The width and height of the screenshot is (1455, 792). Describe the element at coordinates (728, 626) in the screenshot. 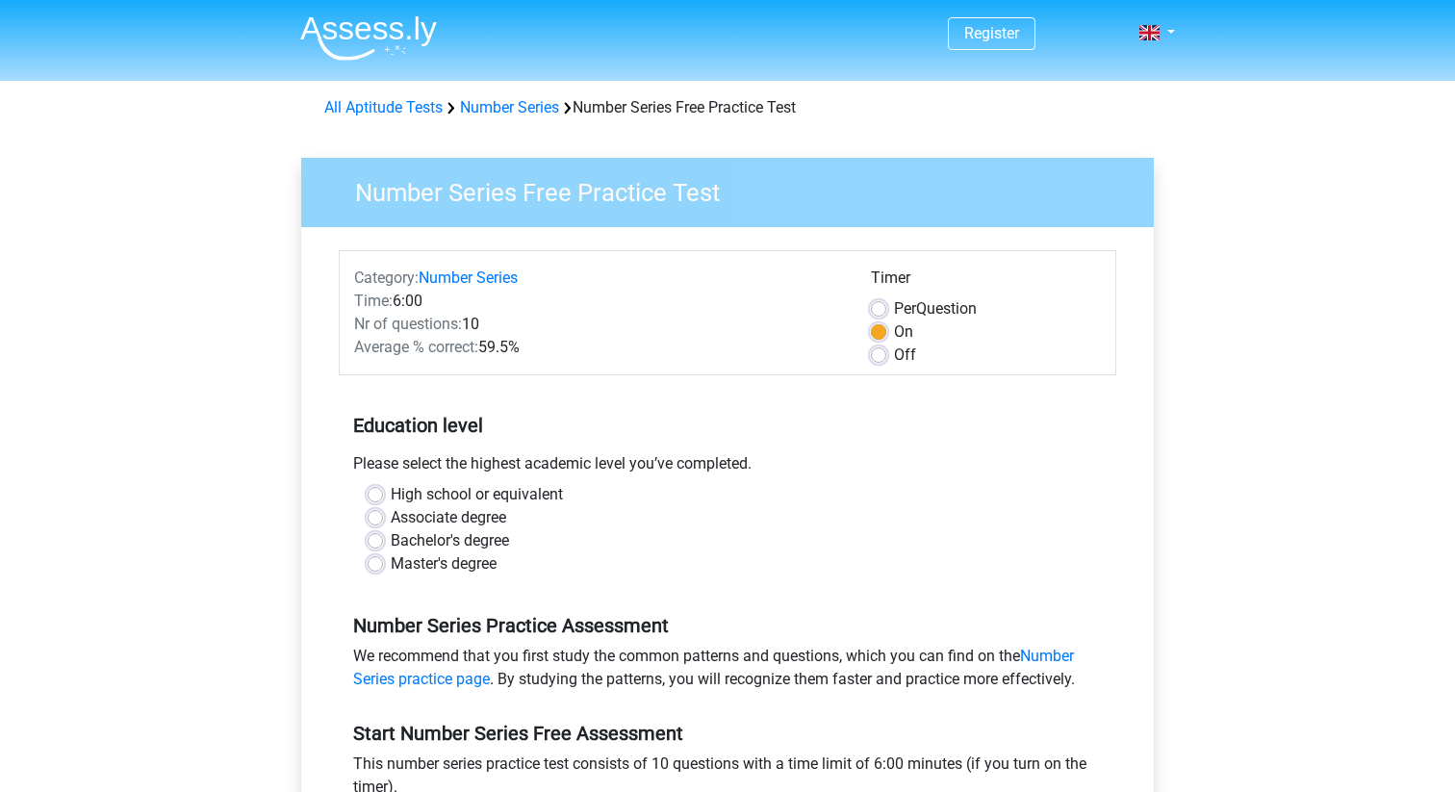

I see `h5: Number Series Practice Assessment` at that location.